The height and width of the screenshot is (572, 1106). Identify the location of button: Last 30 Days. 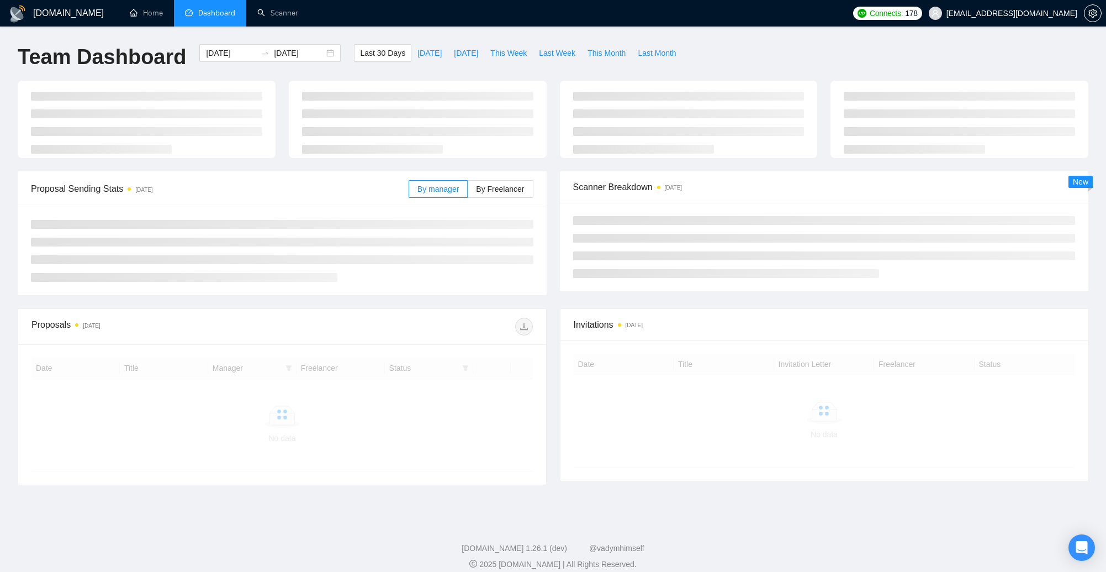
(383, 53).